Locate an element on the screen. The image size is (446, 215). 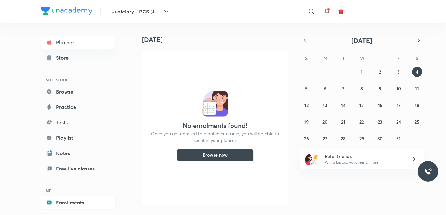
abbr: October 26, 2025 is located at coordinates (306, 139).